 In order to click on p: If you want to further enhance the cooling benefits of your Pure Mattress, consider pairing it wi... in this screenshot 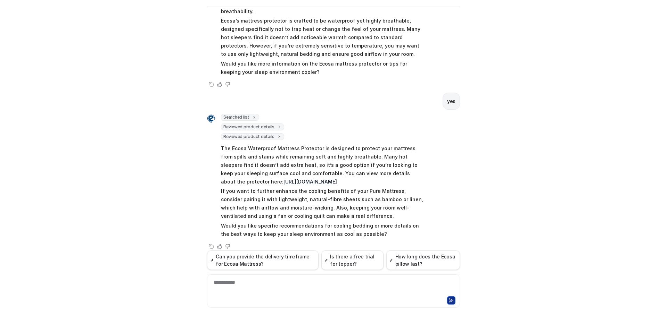, I will do `click(322, 204)`.